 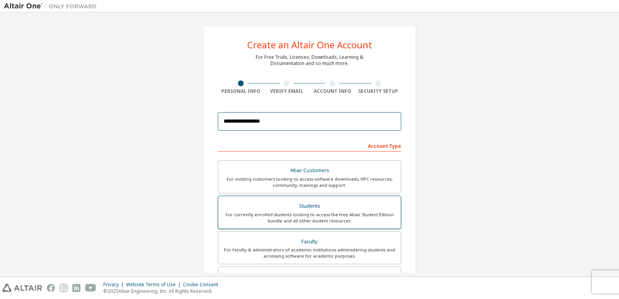 I want to click on div: Verify Email, so click(x=287, y=91).